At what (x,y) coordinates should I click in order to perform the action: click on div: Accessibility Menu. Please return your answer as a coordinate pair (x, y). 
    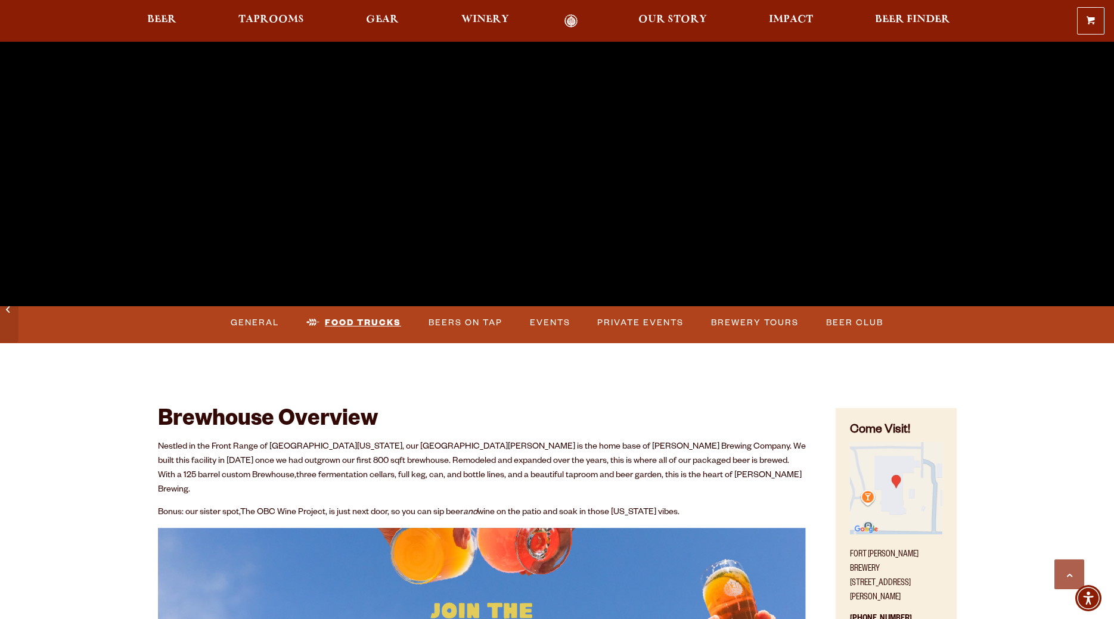
    Looking at the image, I should click on (1088, 598).